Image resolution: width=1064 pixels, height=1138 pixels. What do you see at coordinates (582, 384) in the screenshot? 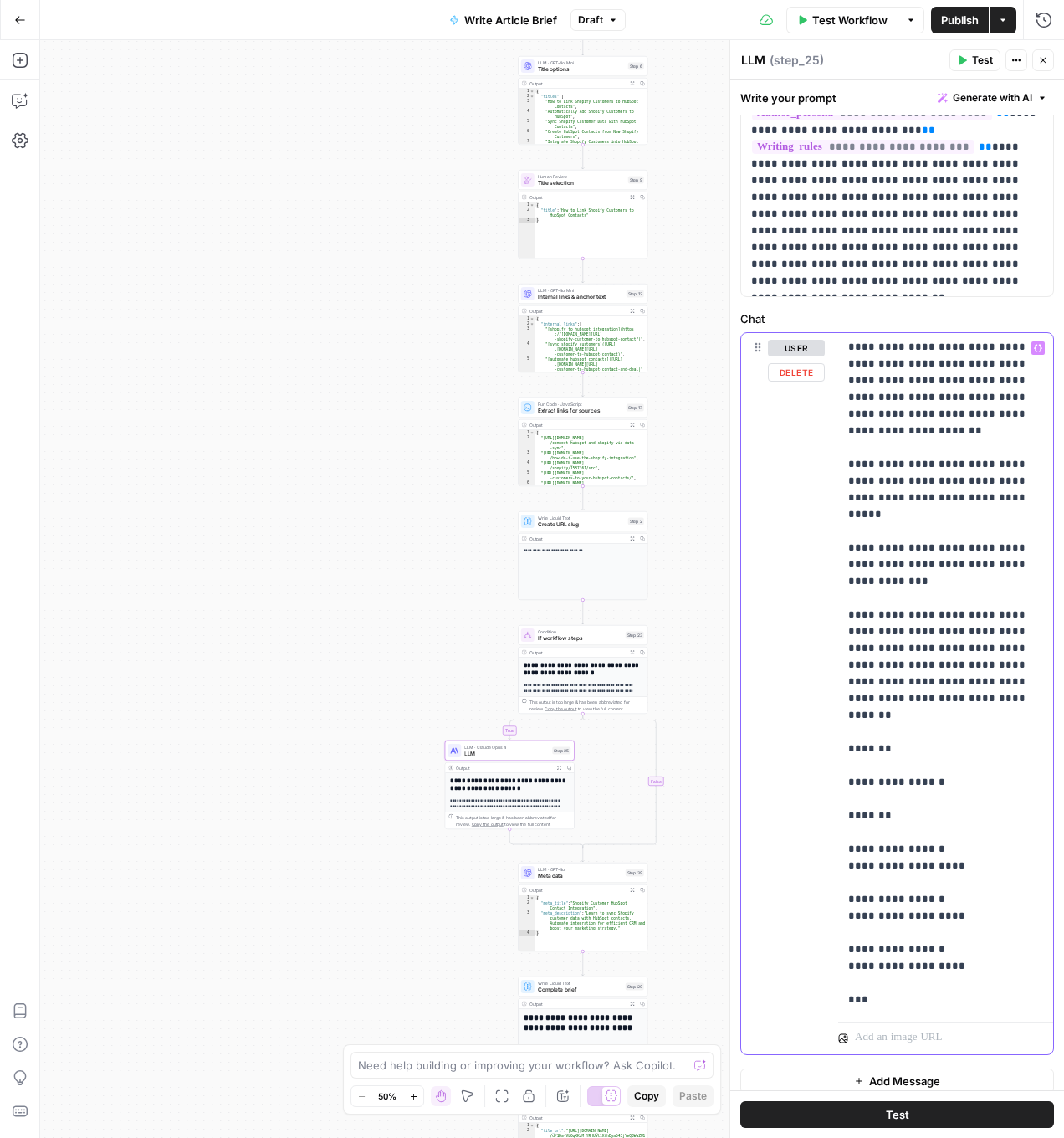
I see `g: Edge from step_12 to step_17` at bounding box center [582, 384].